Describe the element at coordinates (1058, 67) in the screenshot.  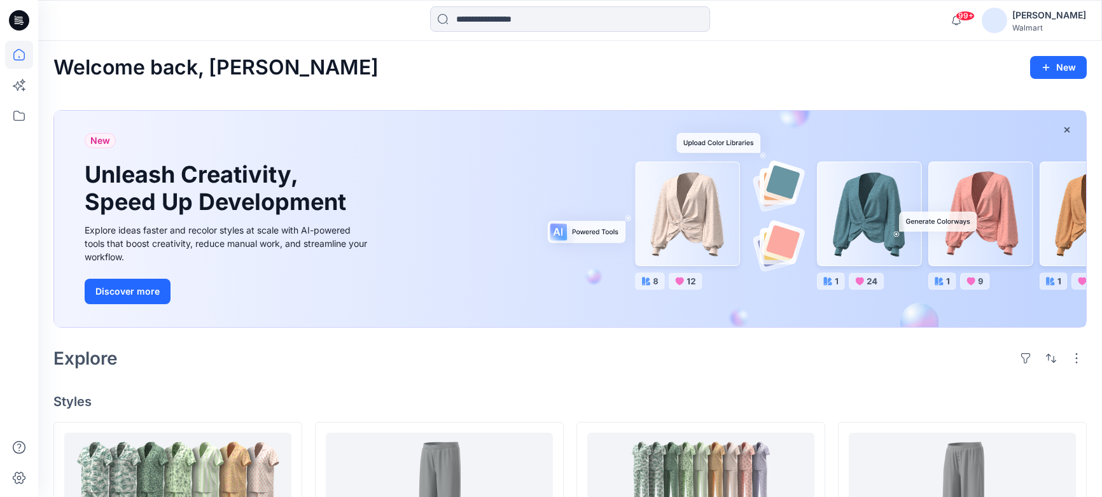
I see `button: New` at that location.